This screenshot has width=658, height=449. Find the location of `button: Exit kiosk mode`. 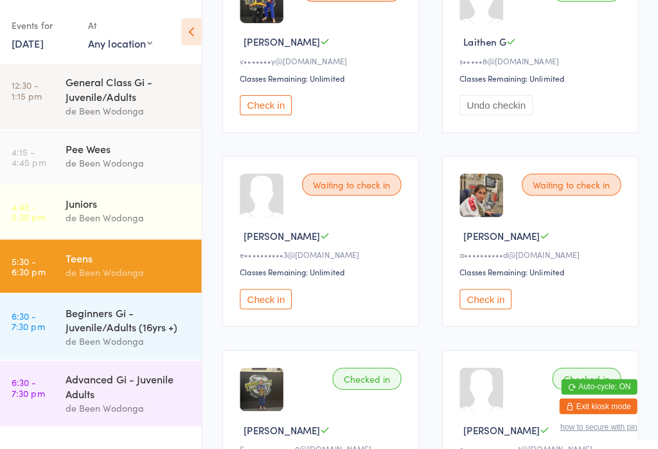

button: Exit kiosk mode is located at coordinates (599, 403).